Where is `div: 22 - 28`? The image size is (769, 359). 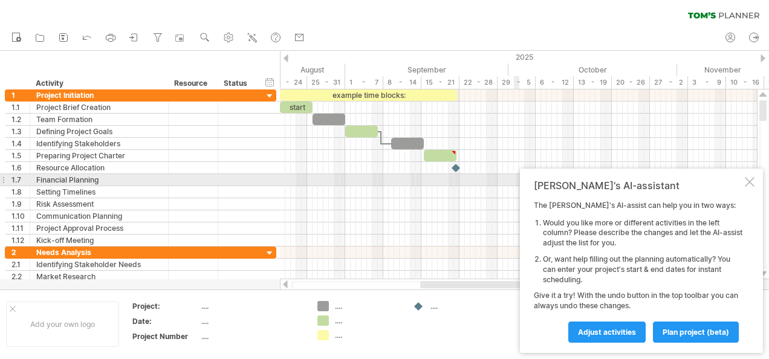
div: 22 - 28 is located at coordinates (478, 82).